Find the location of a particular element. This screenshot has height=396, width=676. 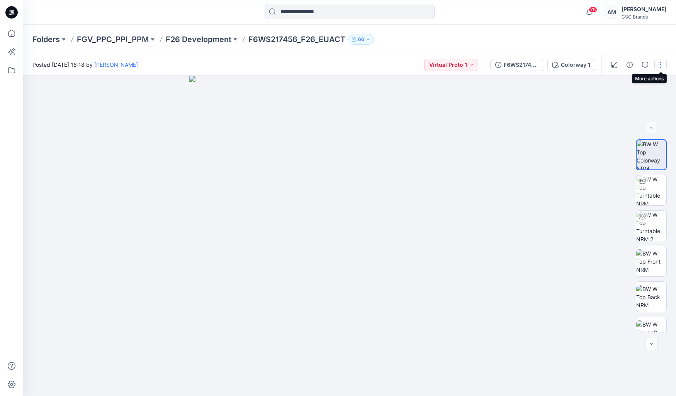

div: CSC Brands is located at coordinates (644, 17).